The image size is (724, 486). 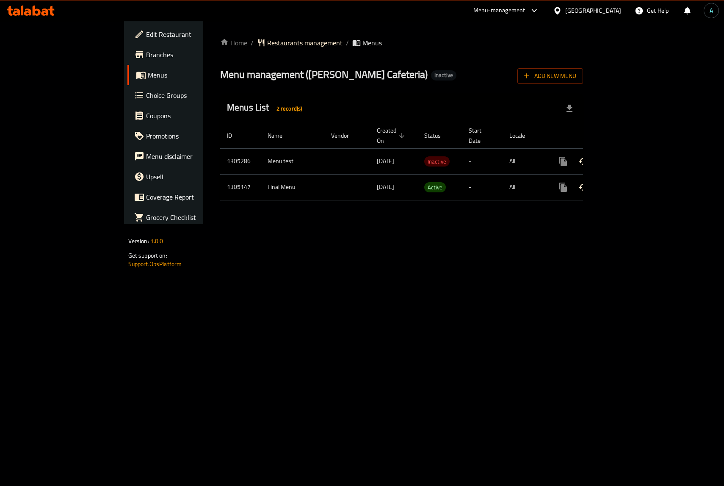 I want to click on span: Branches, so click(x=192, y=55).